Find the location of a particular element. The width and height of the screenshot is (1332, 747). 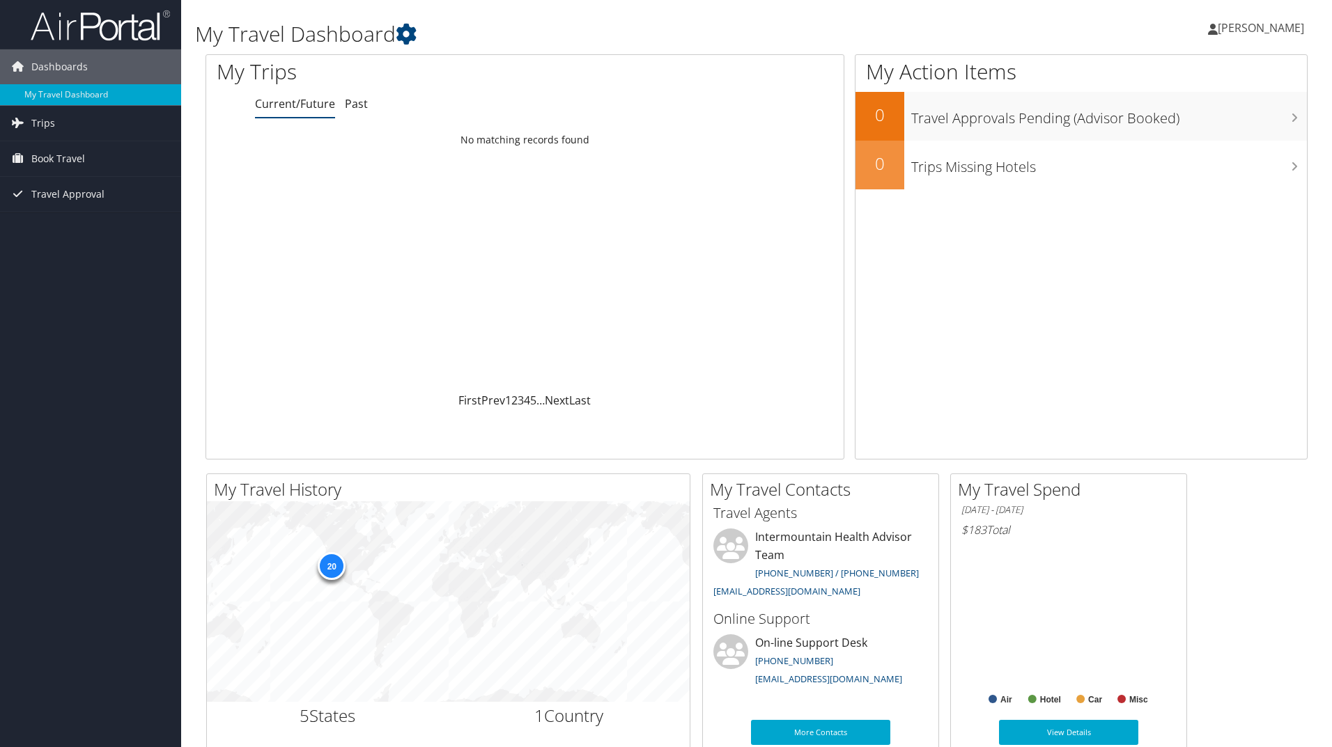

div: 20 is located at coordinates (332, 566).